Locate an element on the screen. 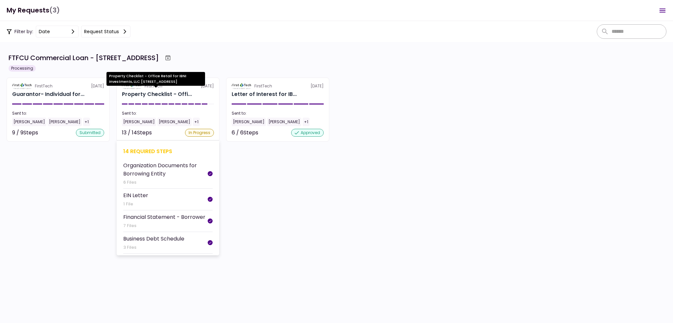  div: Guarantor- Individual for IBNI Investments, LLC Johnny Ganim is located at coordinates (48, 94).